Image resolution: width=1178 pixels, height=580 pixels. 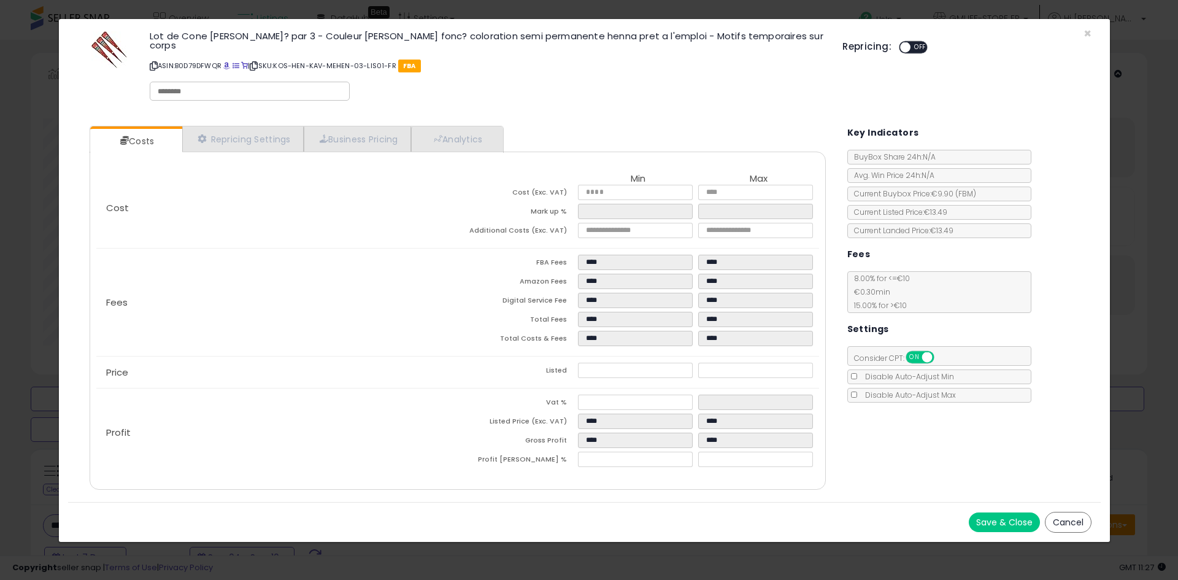 What do you see at coordinates (966, 193) in the screenshot?
I see `span: ( FBM )` at bounding box center [966, 193].